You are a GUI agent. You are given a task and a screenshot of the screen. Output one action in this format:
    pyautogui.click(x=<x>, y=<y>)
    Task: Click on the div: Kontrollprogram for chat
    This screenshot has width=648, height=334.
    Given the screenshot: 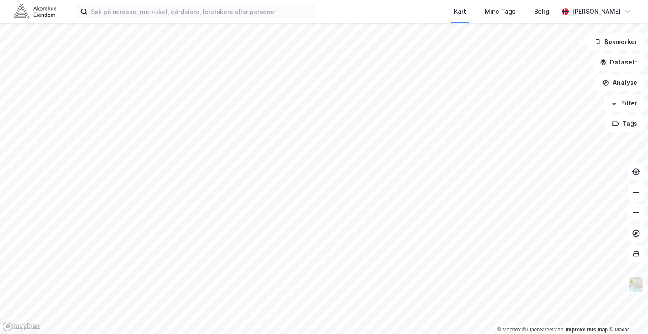 What is the action you would take?
    pyautogui.click(x=626, y=313)
    